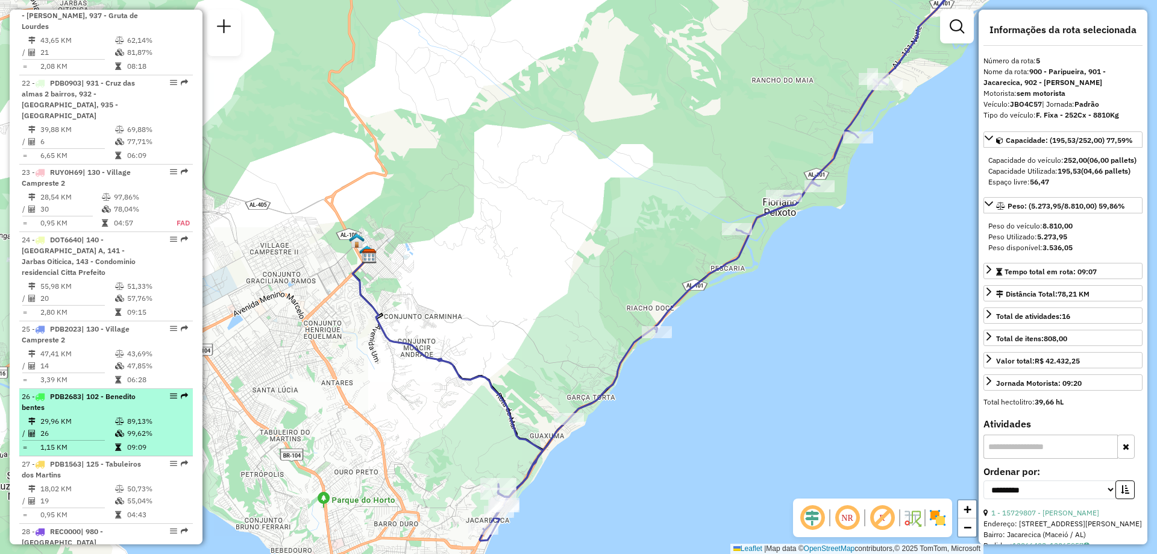 The width and height of the screenshot is (1157, 554). I want to click on span: 22 -, so click(78, 99).